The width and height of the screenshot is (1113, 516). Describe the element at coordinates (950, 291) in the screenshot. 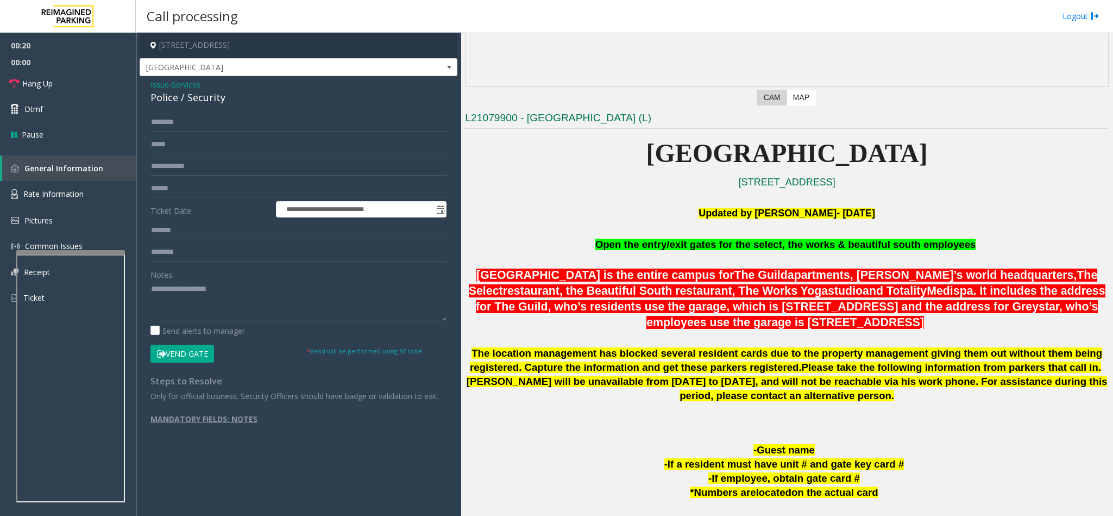

I see `span: Medispa` at that location.